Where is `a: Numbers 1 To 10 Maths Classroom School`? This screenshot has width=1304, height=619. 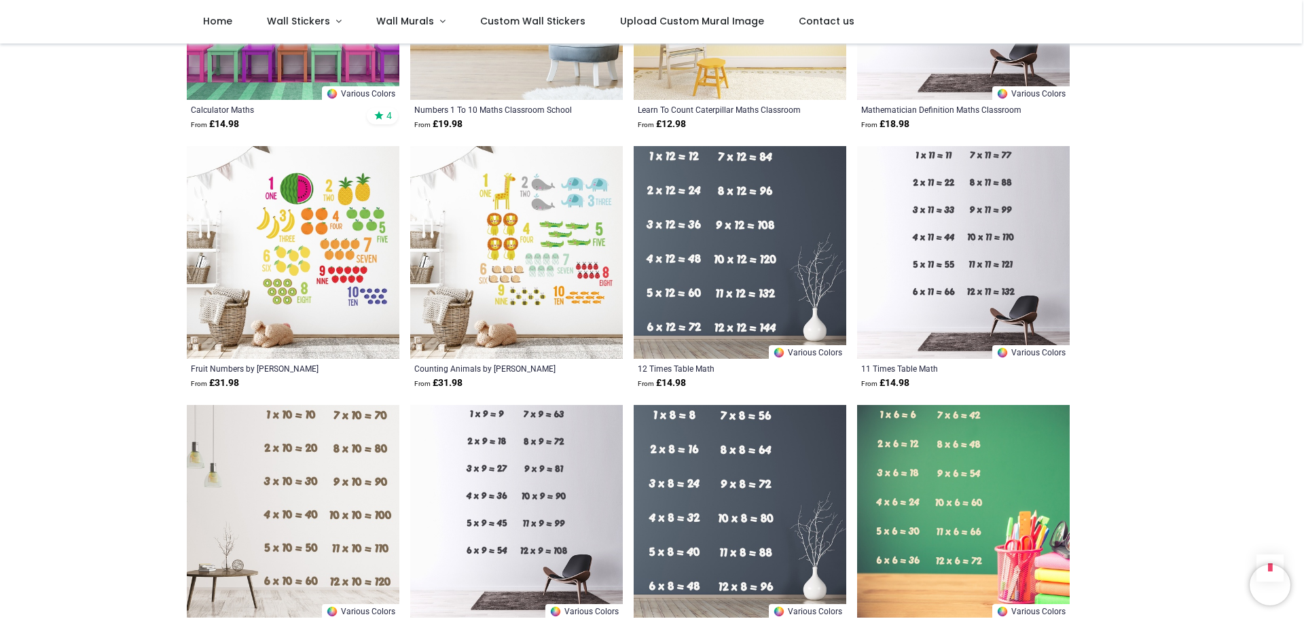 a: Numbers 1 To 10 Maths Classroom School is located at coordinates (496, 109).